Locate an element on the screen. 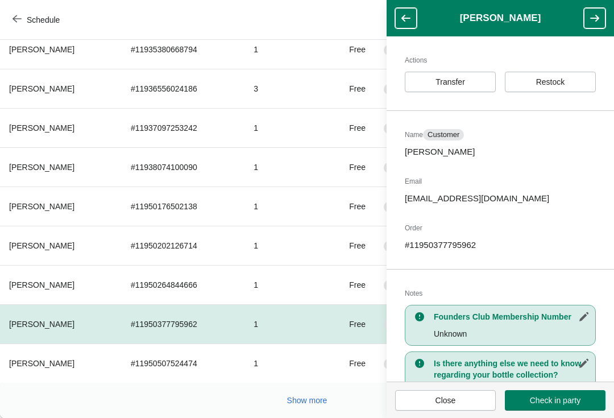  h3: Is there anything else we need to know regarding your bottle collection? is located at coordinates (512, 369).